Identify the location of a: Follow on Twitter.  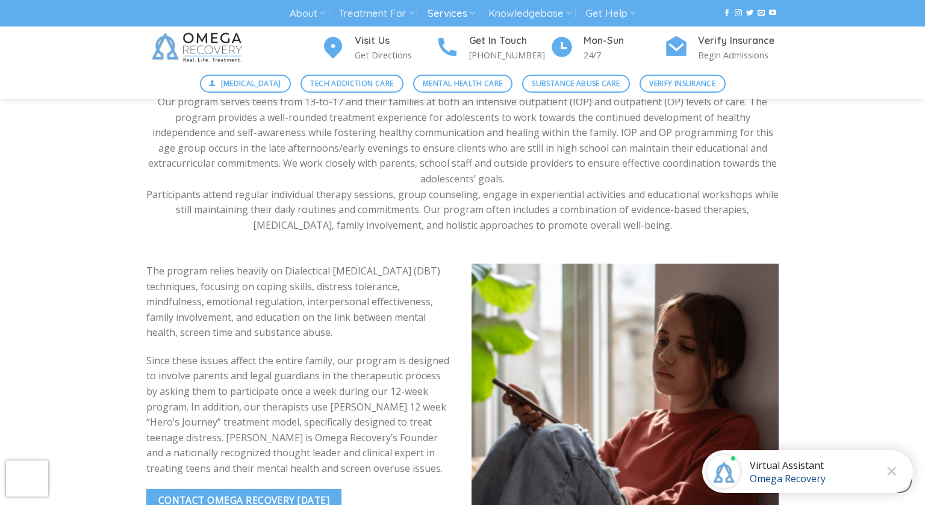
(750, 13).